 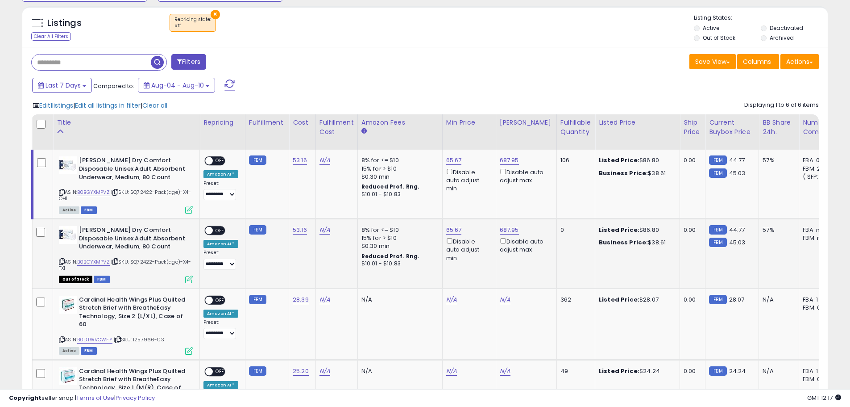 I want to click on label: Active, so click(x=711, y=28).